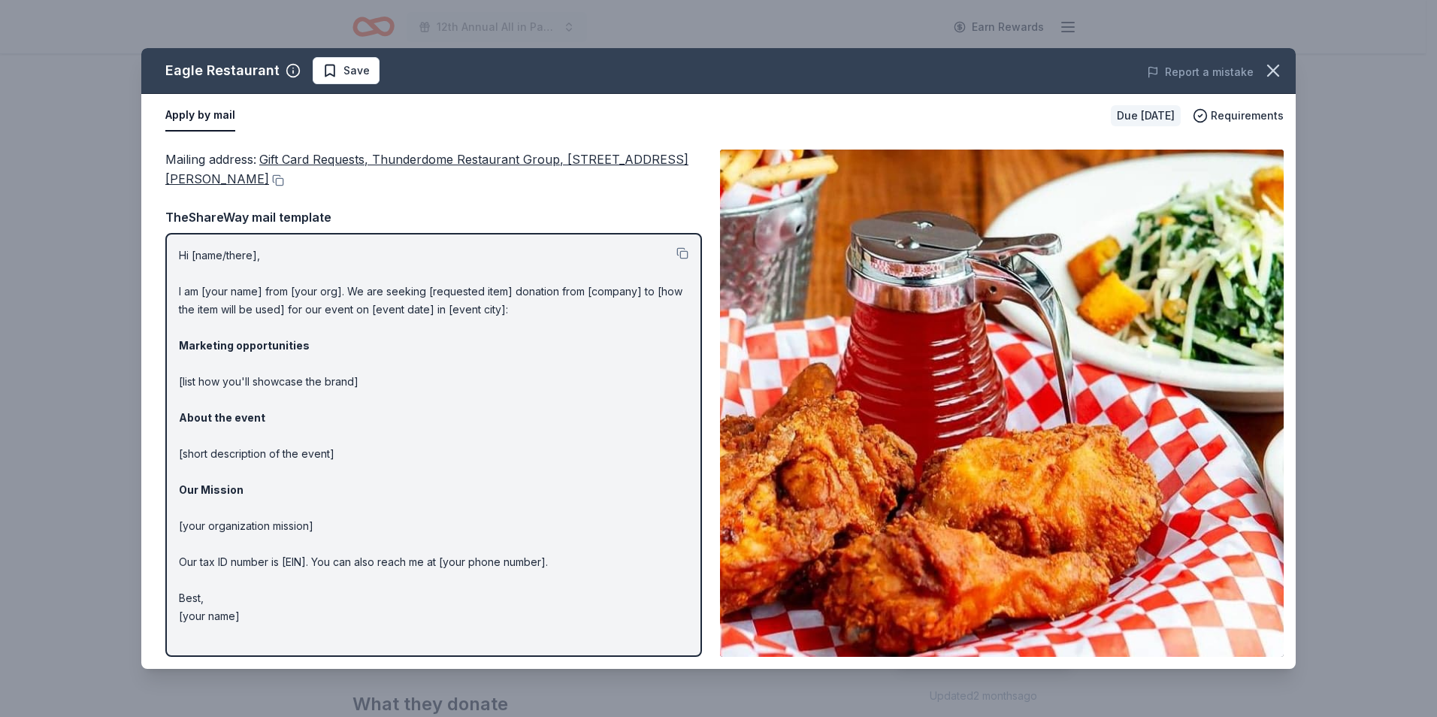 The image size is (1437, 717). What do you see at coordinates (200, 116) in the screenshot?
I see `button: Apply by mail` at bounding box center [200, 116].